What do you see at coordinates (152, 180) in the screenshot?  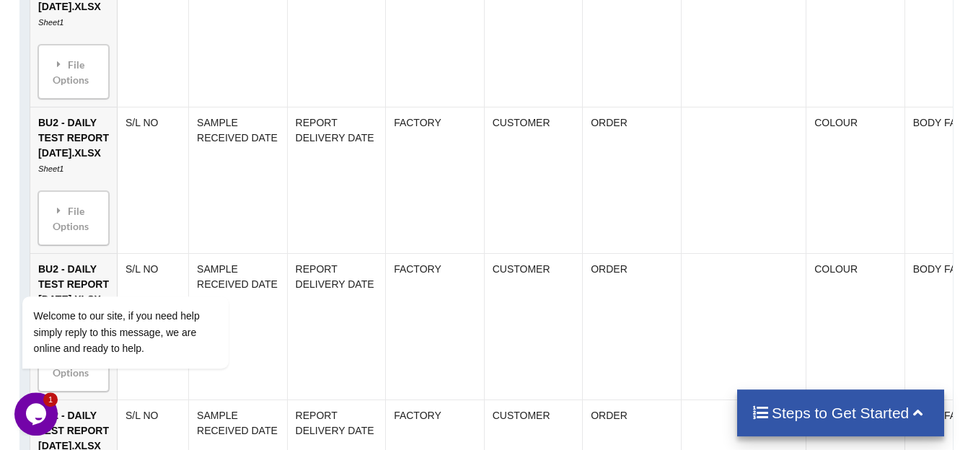 I see `td: S/L NO` at bounding box center [152, 180].